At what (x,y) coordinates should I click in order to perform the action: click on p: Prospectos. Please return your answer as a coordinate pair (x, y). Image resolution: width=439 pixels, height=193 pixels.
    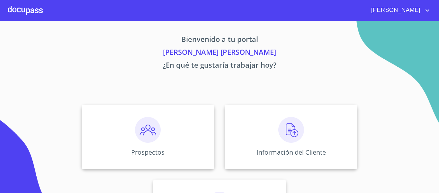
    Looking at the image, I should click on (148, 152).